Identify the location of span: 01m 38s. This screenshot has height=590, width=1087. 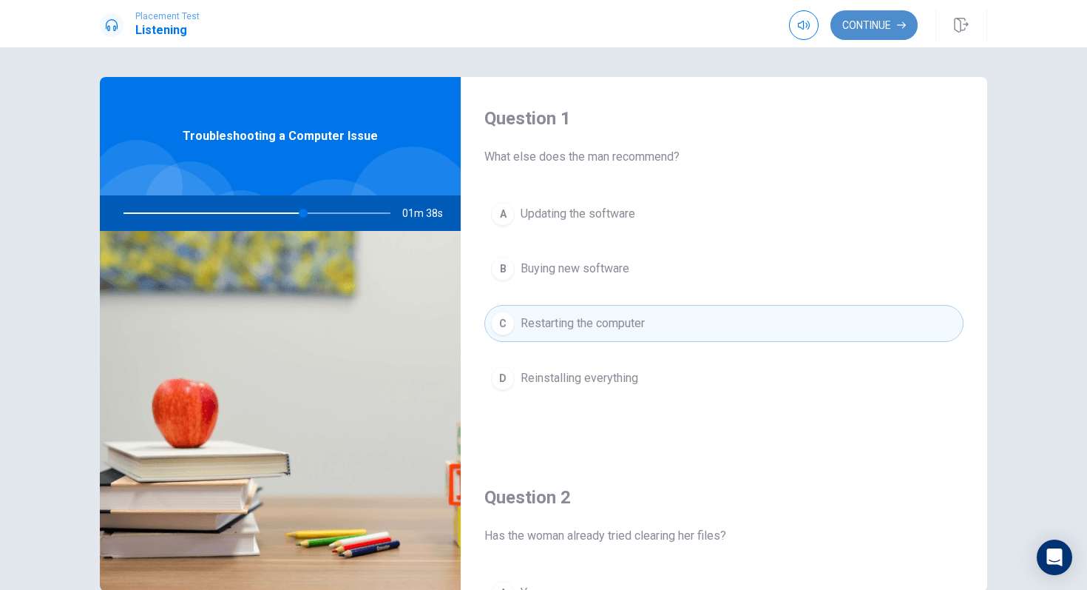
(428, 213).